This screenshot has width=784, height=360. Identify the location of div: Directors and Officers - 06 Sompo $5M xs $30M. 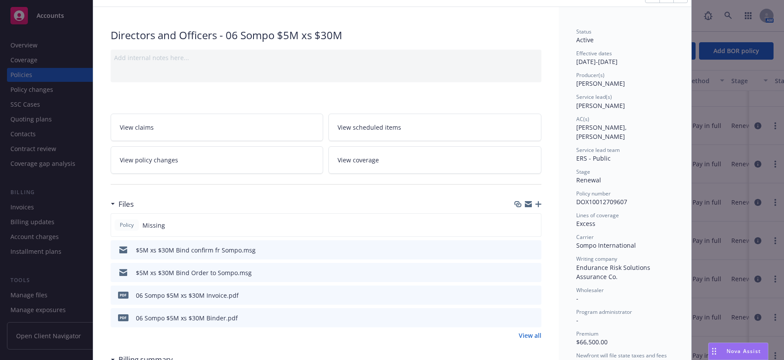
(326, 35).